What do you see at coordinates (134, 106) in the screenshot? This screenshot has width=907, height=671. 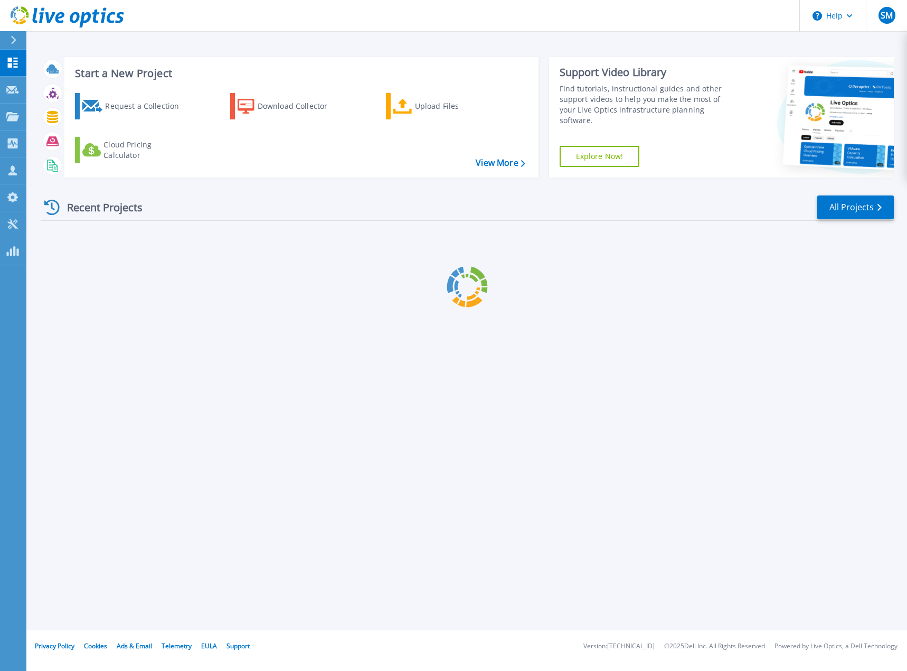 I see `a: Request a Collection` at bounding box center [134, 106].